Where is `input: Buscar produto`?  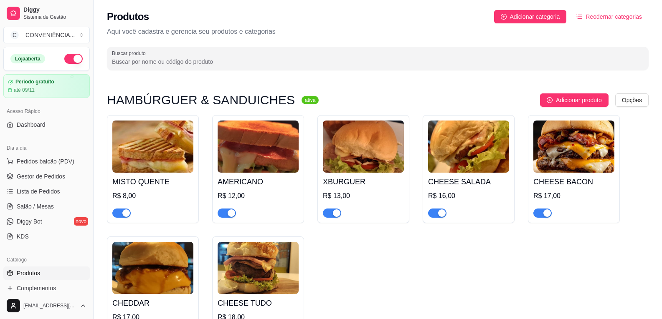
input: Buscar produto is located at coordinates (377, 62).